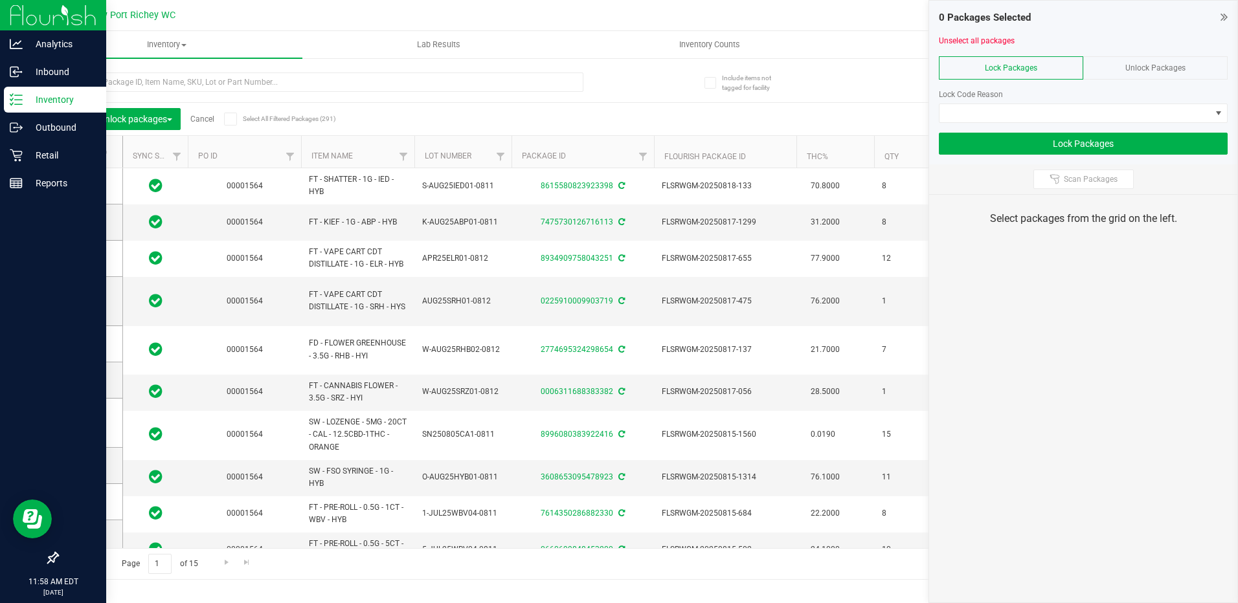 Image resolution: width=1238 pixels, height=603 pixels. I want to click on span: 0.0190, so click(823, 434).